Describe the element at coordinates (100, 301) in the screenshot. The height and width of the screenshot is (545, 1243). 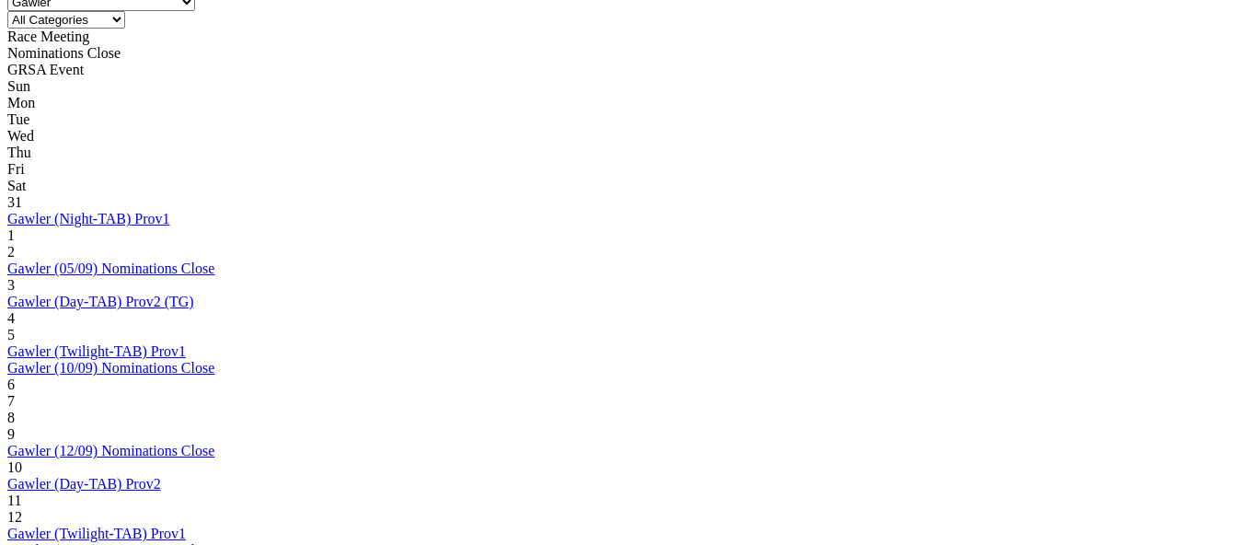
I see `a: Gawler (Day-TAB) Prov2 (TG)` at that location.